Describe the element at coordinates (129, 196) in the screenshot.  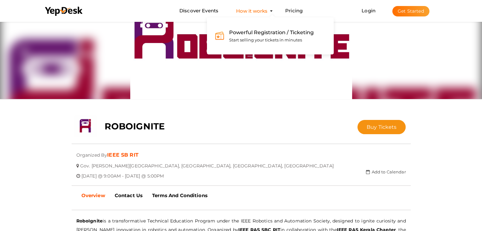
I see `b: Contact Us` at that location.